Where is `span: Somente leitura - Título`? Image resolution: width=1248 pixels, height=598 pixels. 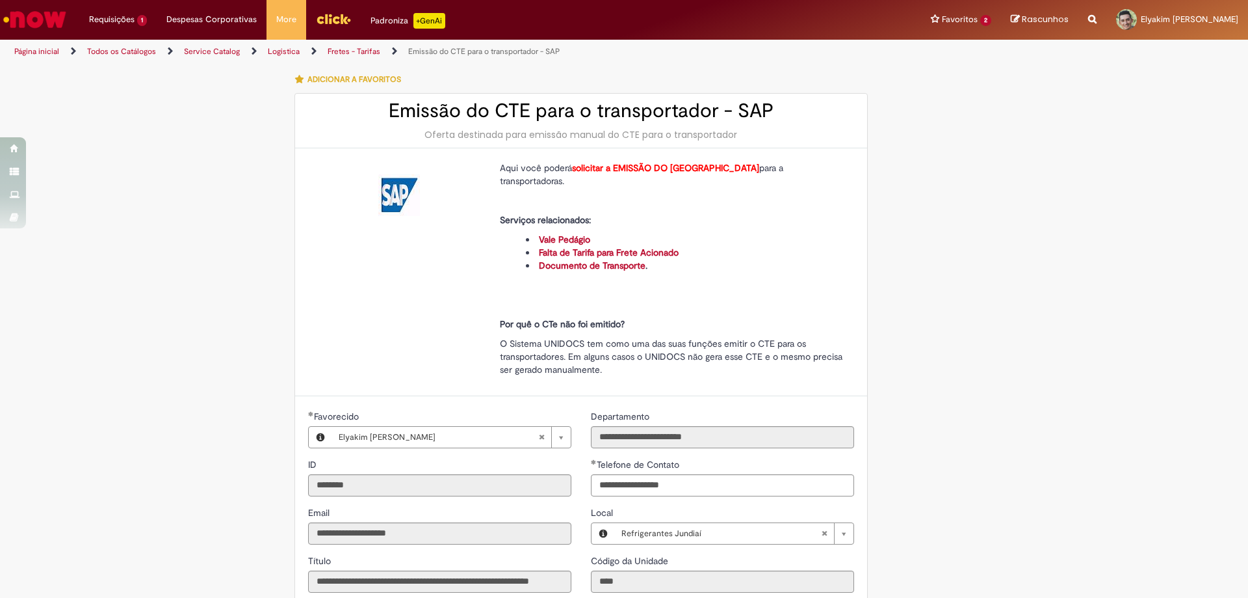
span: Somente leitura - Título is located at coordinates (321, 561).